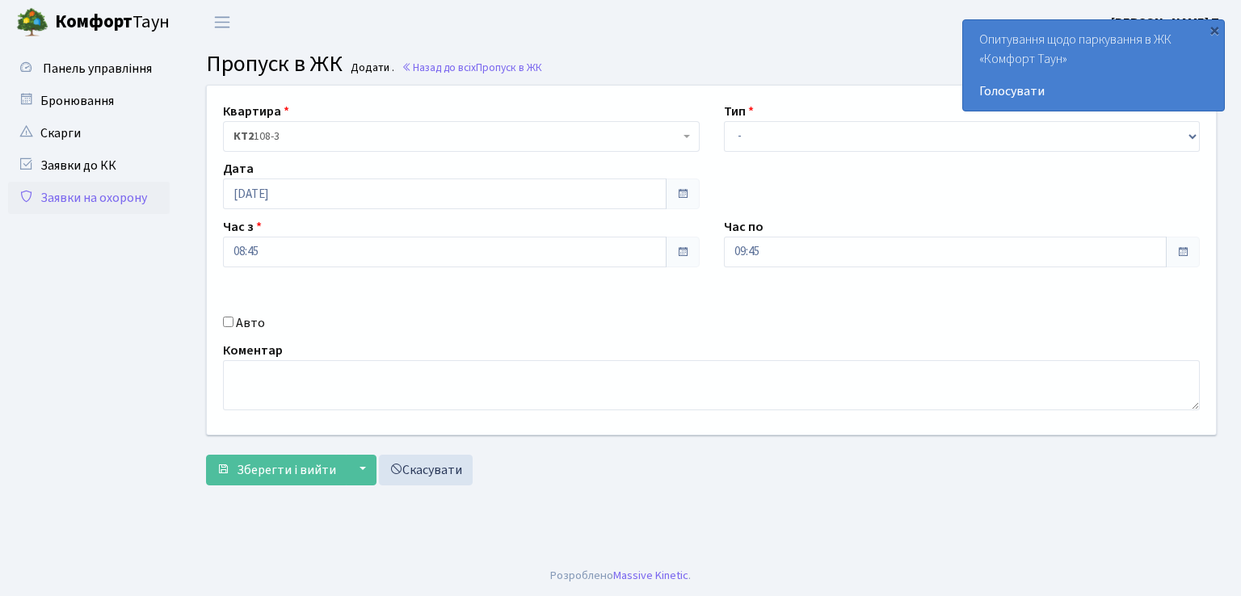 Image resolution: width=1241 pixels, height=596 pixels. I want to click on a: Скарги, so click(89, 133).